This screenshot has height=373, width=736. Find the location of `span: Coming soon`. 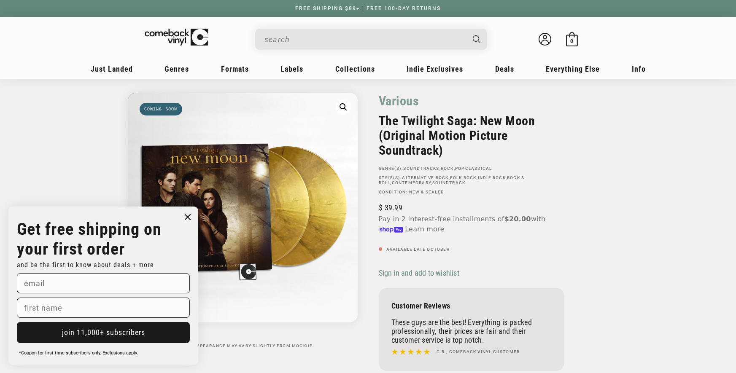

span: Coming soon is located at coordinates (161, 109).